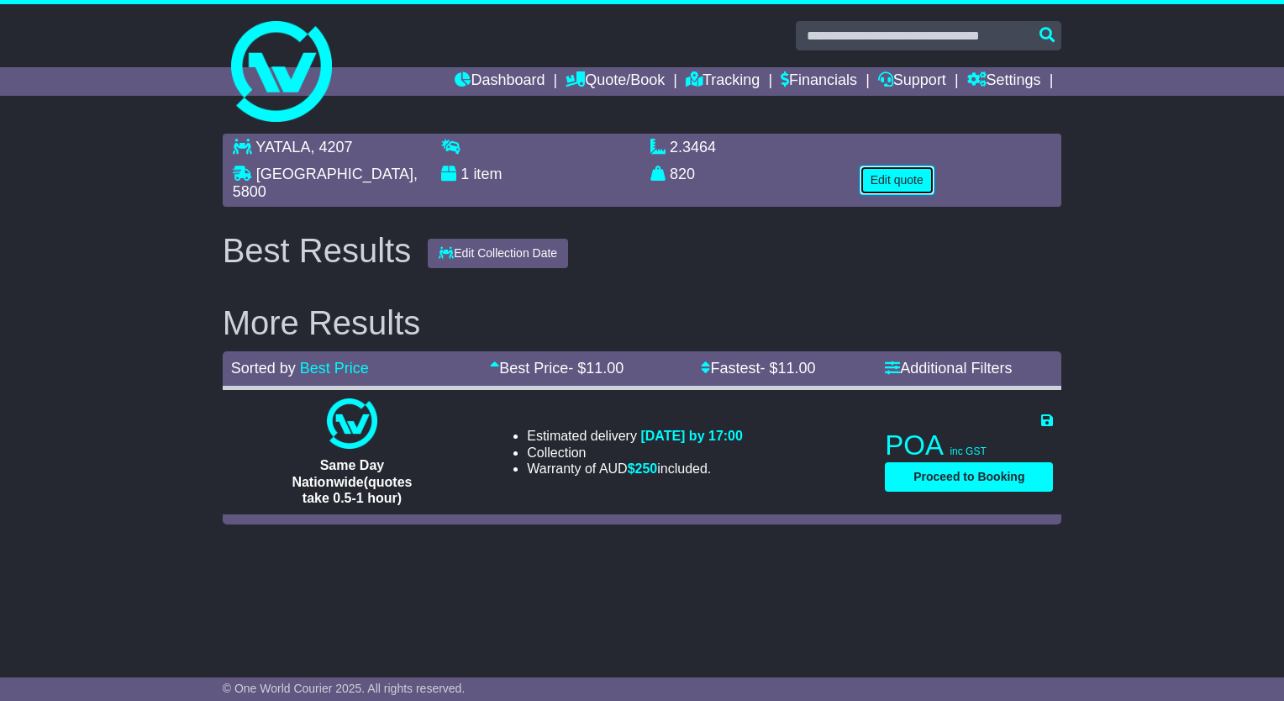  Describe the element at coordinates (646, 468) in the screenshot. I see `span: 250` at that location.